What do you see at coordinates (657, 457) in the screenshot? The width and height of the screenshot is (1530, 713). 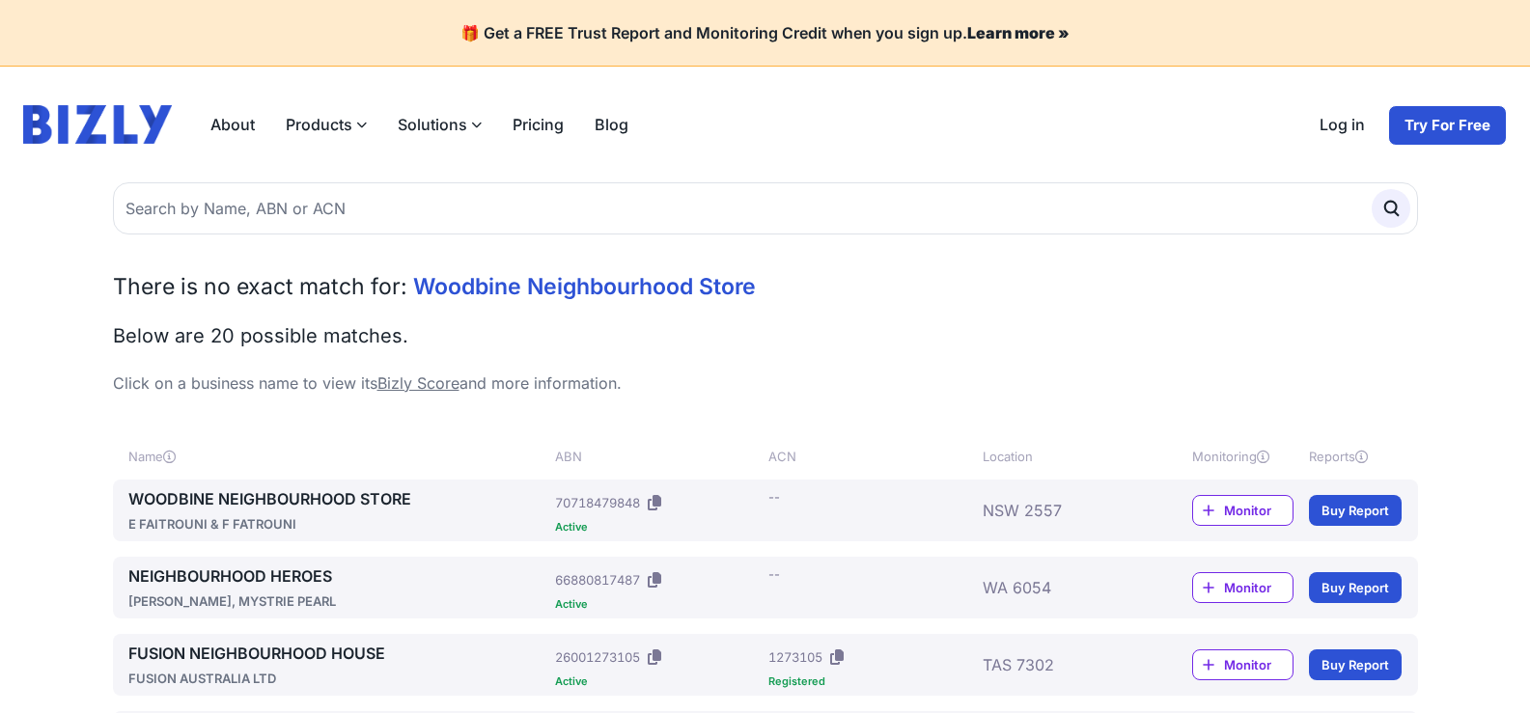 I see `div: ABN` at bounding box center [657, 457].